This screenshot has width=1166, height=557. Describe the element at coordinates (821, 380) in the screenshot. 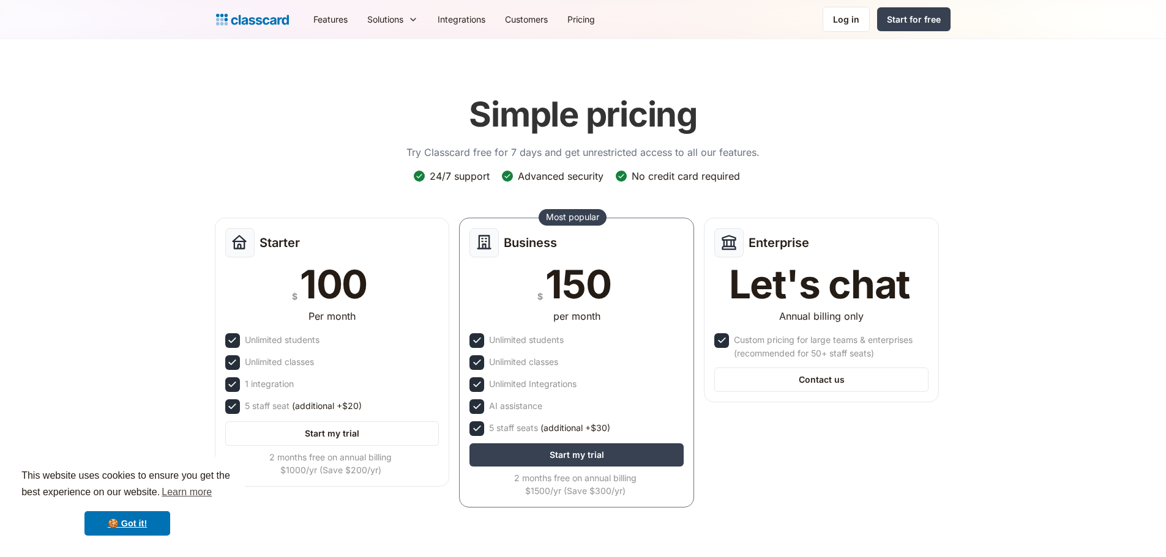

I see `a: Contact us` at that location.